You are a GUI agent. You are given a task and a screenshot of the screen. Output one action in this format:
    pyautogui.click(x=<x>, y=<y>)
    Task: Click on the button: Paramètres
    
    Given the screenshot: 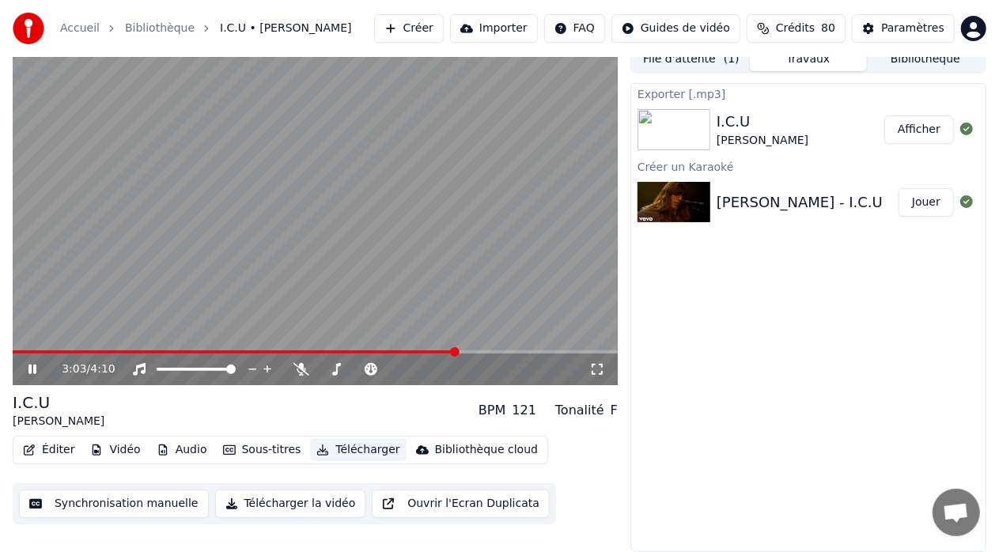 What is the action you would take?
    pyautogui.click(x=903, y=28)
    